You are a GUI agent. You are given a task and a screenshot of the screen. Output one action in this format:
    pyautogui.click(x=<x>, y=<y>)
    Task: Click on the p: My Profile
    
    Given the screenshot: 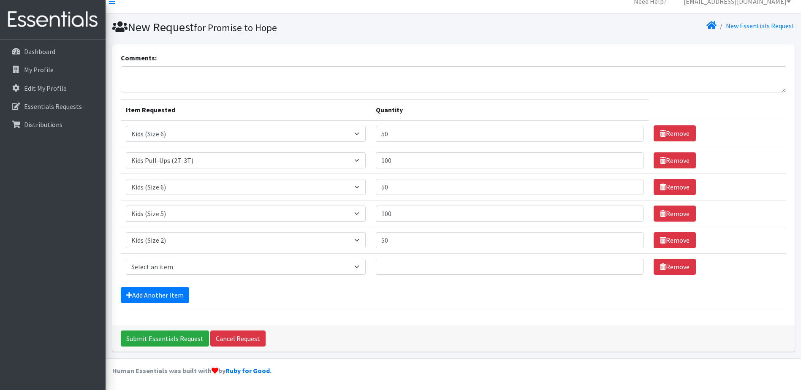 What is the action you would take?
    pyautogui.click(x=39, y=70)
    